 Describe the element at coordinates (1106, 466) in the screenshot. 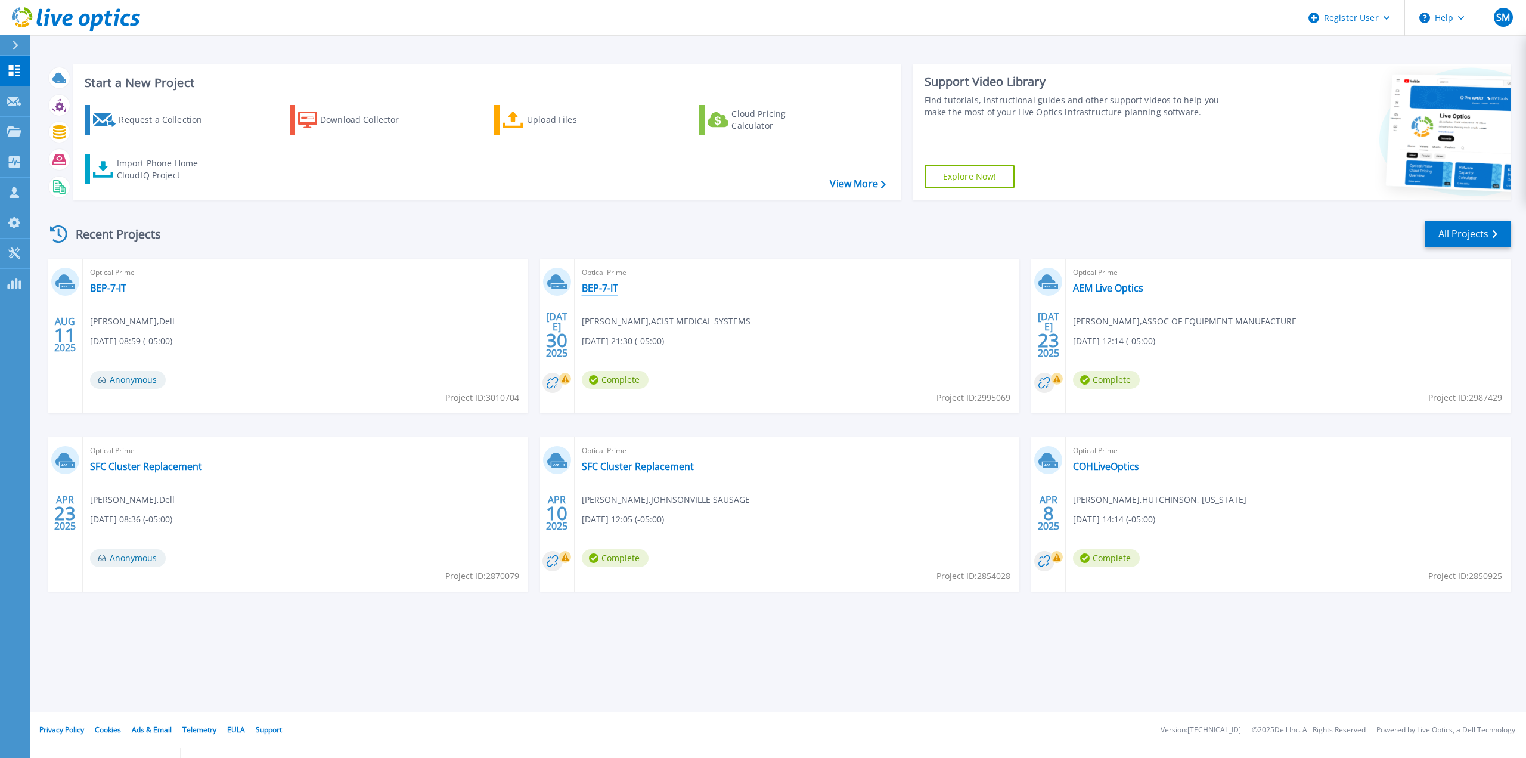

I see `a: COHLiveOptics` at that location.